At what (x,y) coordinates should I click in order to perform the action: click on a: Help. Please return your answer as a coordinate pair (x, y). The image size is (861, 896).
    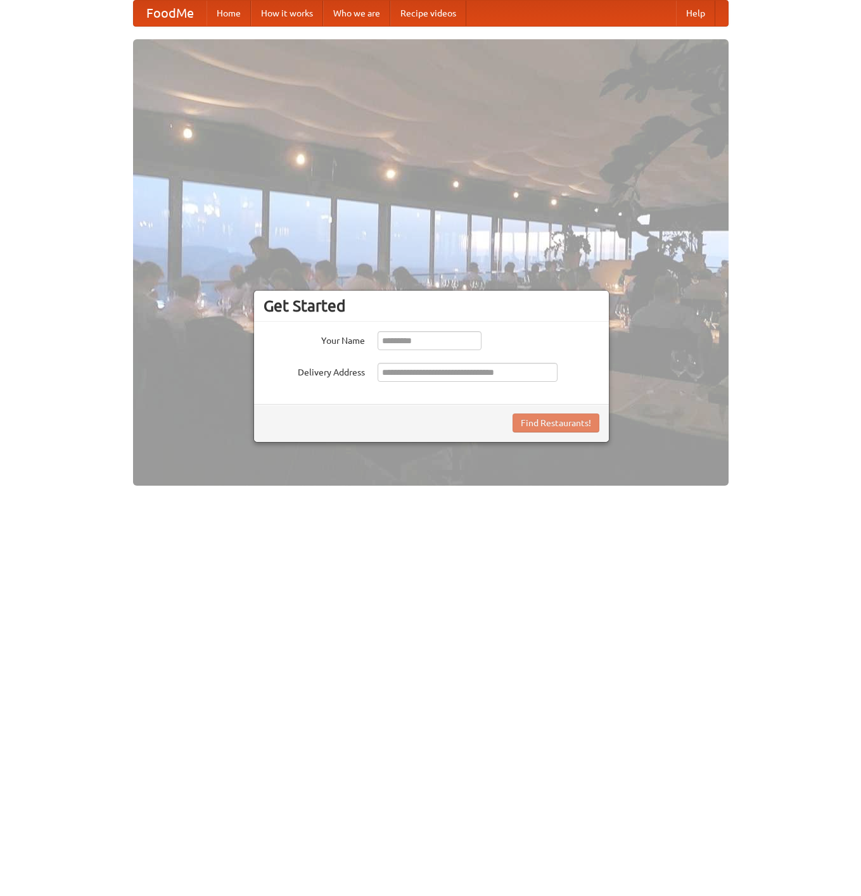
    Looking at the image, I should click on (695, 13).